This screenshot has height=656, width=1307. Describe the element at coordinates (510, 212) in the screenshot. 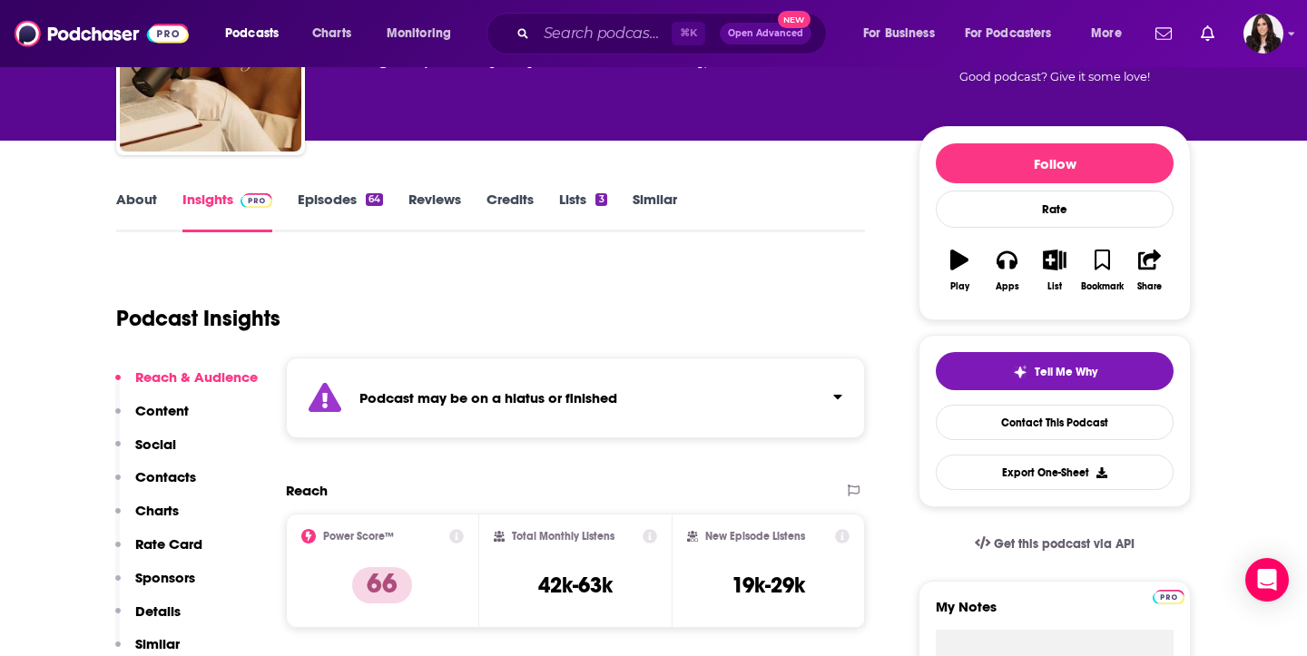

I see `a: Credits` at that location.